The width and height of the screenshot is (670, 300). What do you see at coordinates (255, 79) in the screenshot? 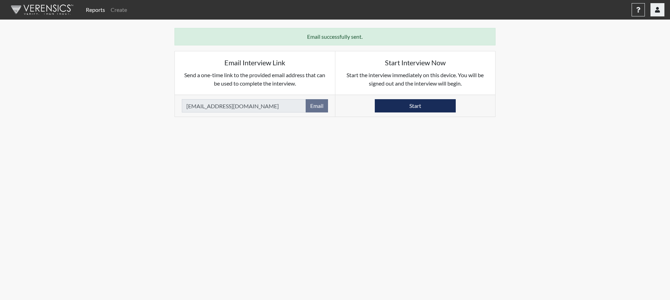
I see `p: Send a one-time link to the provided email address that can be used to complete the interview.` at bounding box center [255, 79].